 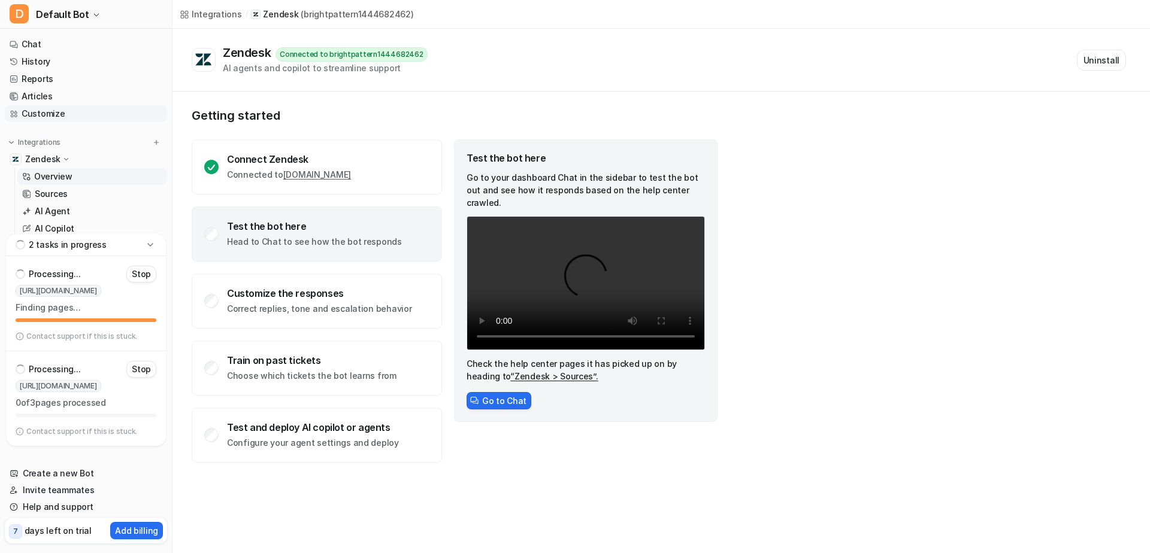 What do you see at coordinates (58, 531) in the screenshot?
I see `p: days left on trial` at bounding box center [58, 531].